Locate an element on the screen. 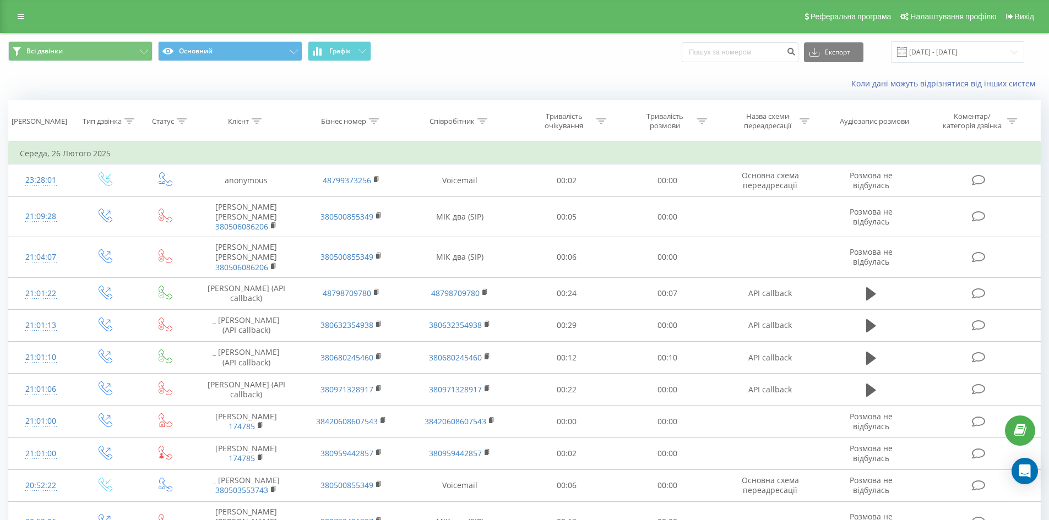 The width and height of the screenshot is (1049, 520). button: Графік is located at coordinates (339, 51).